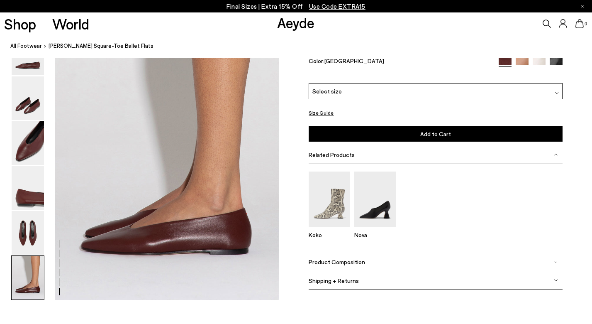 Image resolution: width=592 pixels, height=324 pixels. Describe the element at coordinates (26, 46) in the screenshot. I see `a: All Footwear` at that location.